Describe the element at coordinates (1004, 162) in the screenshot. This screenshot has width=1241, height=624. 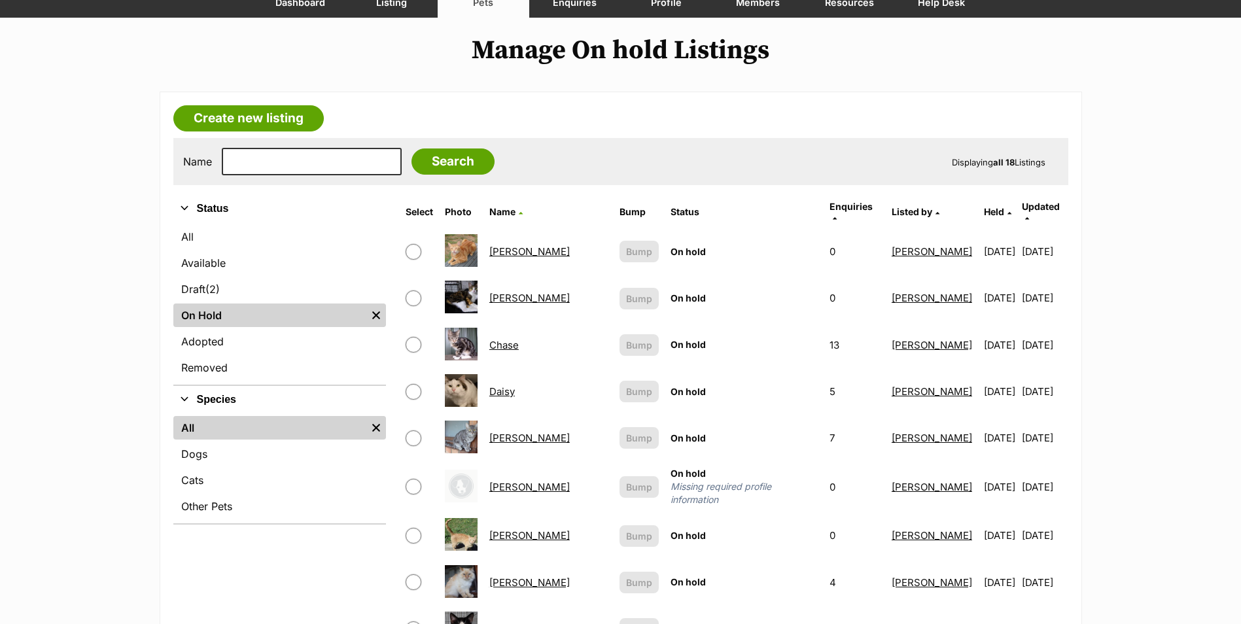
I see `strong: all 18` at that location.